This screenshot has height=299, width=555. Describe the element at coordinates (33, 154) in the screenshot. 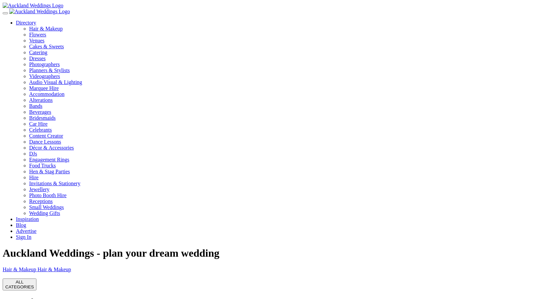

I see `a: DJs` at that location.